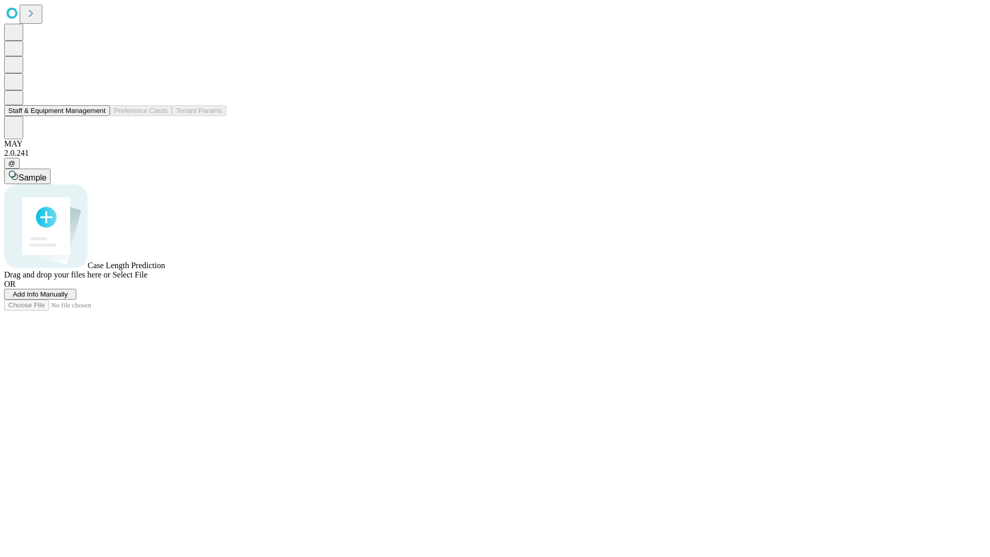 Image resolution: width=990 pixels, height=557 pixels. I want to click on span: OR, so click(10, 284).